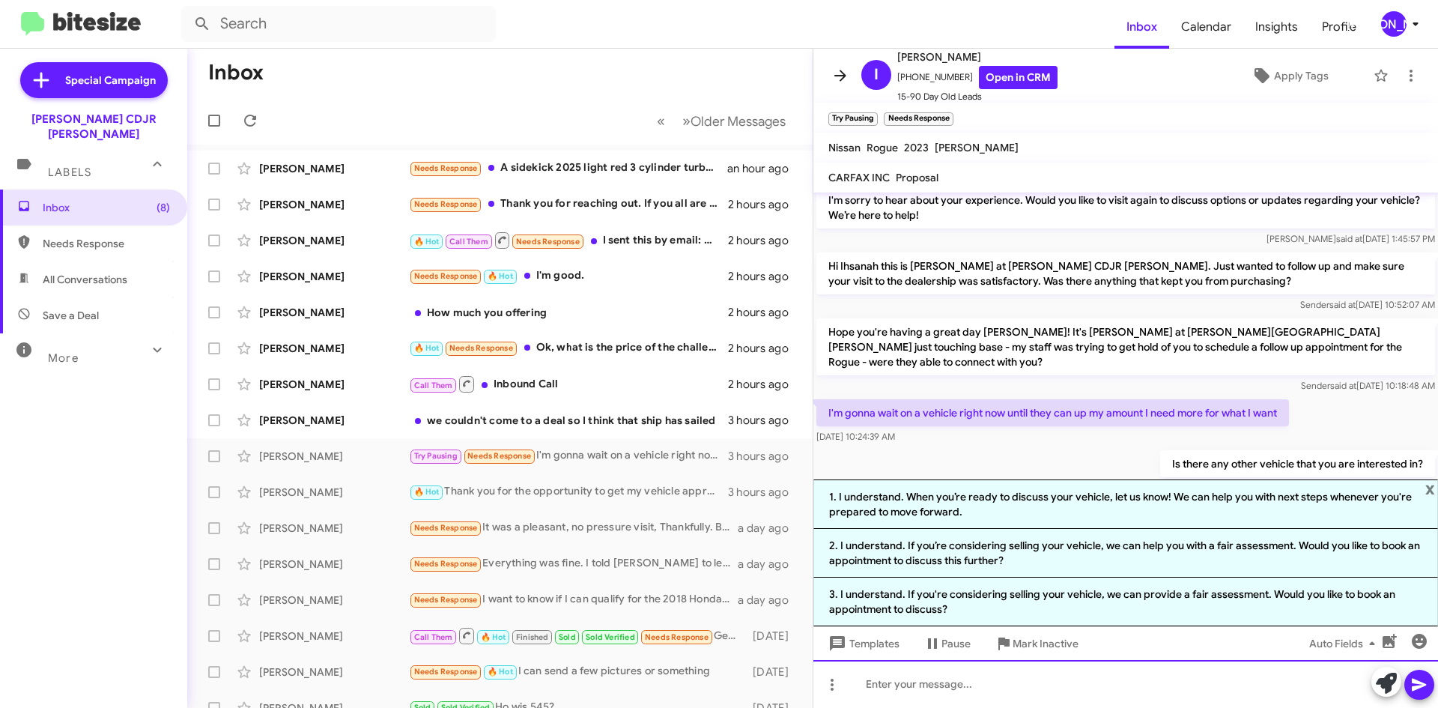 This screenshot has height=708, width=1438. What do you see at coordinates (569, 312) in the screenshot?
I see `div: How much you offering` at bounding box center [569, 312].